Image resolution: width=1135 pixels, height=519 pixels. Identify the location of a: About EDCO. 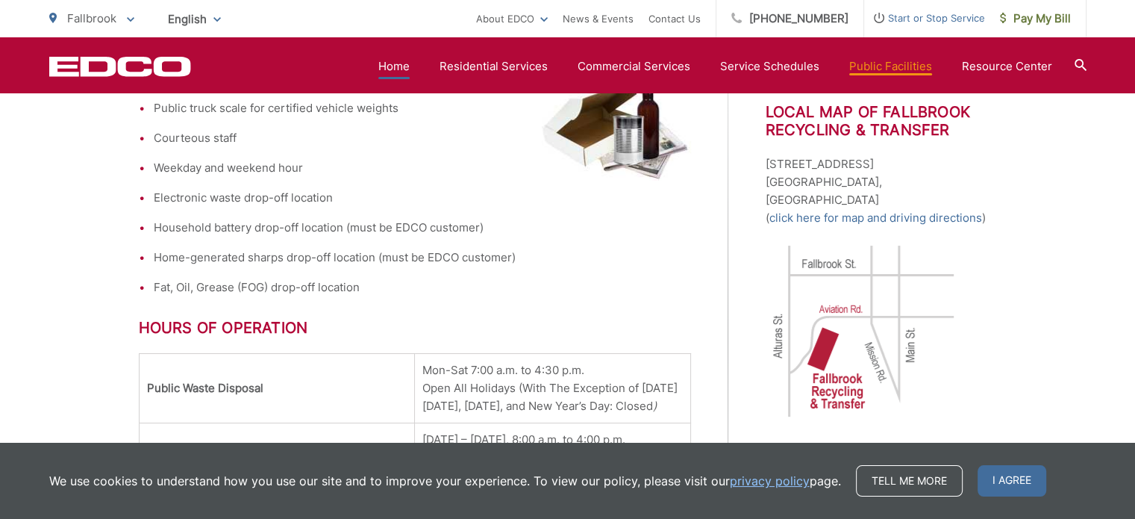
(512, 19).